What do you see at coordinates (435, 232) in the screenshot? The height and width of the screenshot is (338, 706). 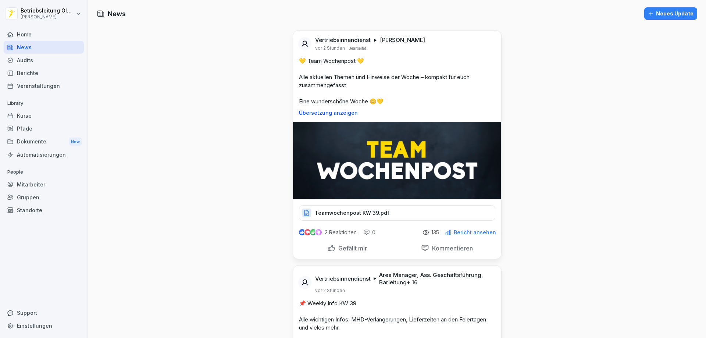 I see `p: 135` at bounding box center [435, 232].